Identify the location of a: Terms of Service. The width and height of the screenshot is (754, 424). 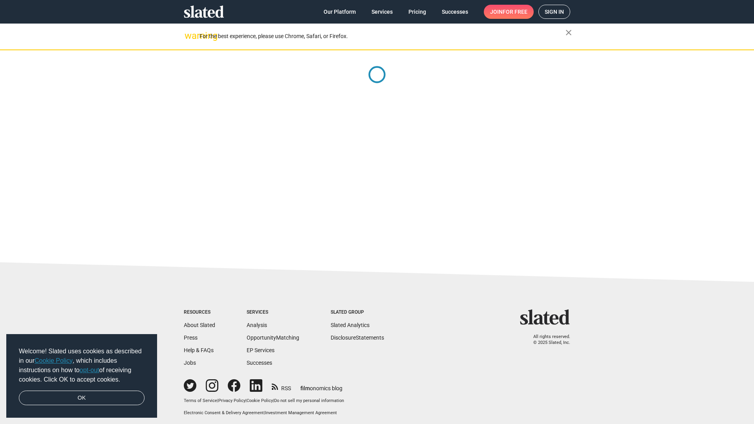
(200, 400).